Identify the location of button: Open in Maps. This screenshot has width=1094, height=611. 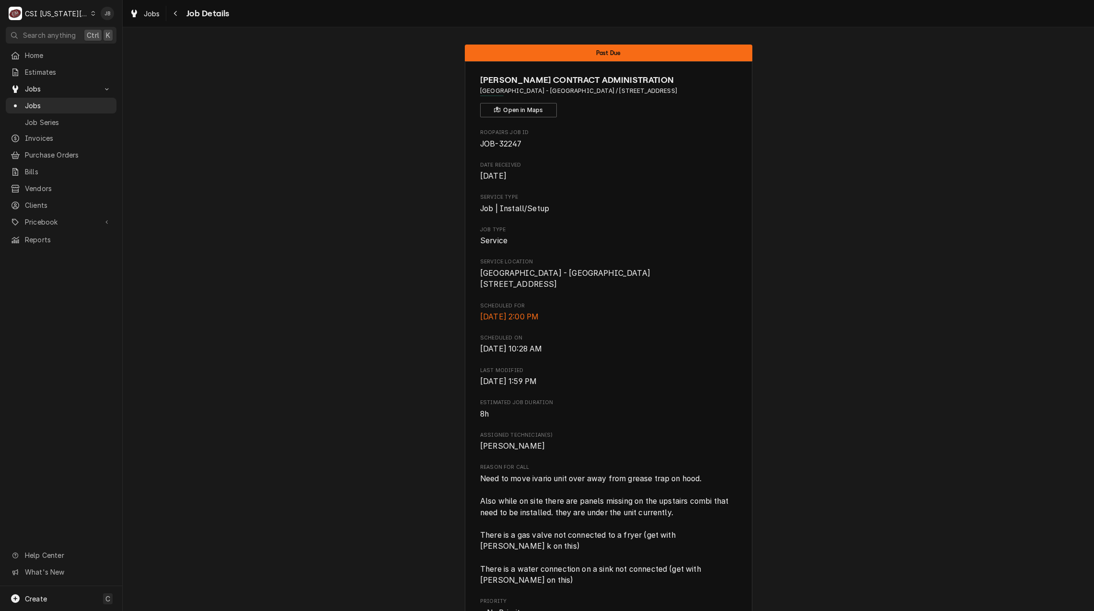
(518, 110).